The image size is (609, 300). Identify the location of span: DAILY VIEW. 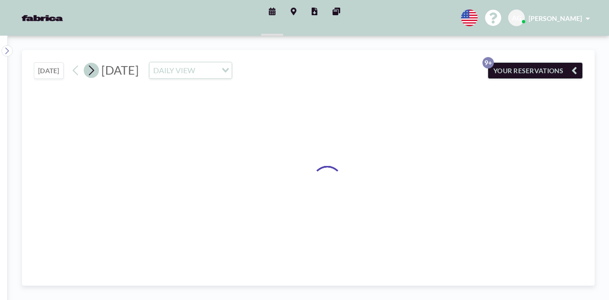
(174, 70).